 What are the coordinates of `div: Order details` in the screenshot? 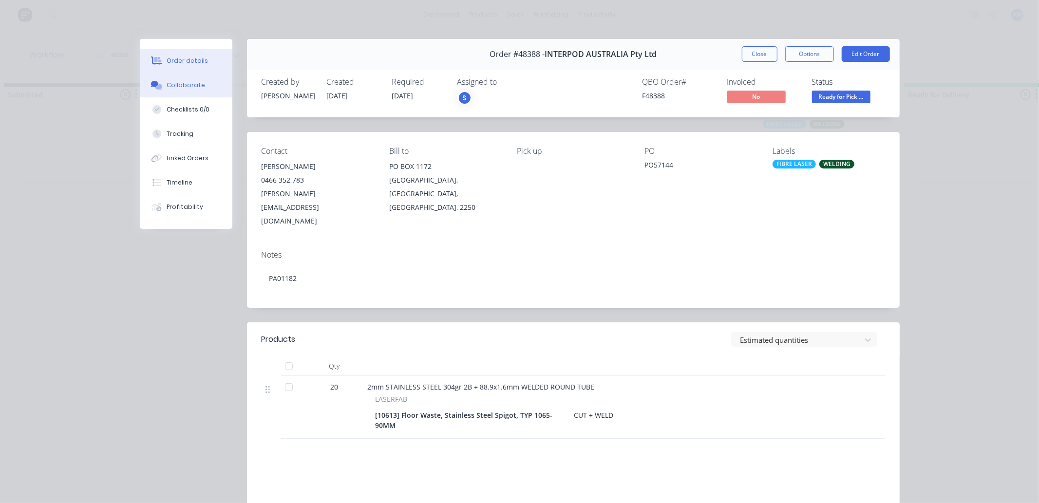 It's located at (187, 61).